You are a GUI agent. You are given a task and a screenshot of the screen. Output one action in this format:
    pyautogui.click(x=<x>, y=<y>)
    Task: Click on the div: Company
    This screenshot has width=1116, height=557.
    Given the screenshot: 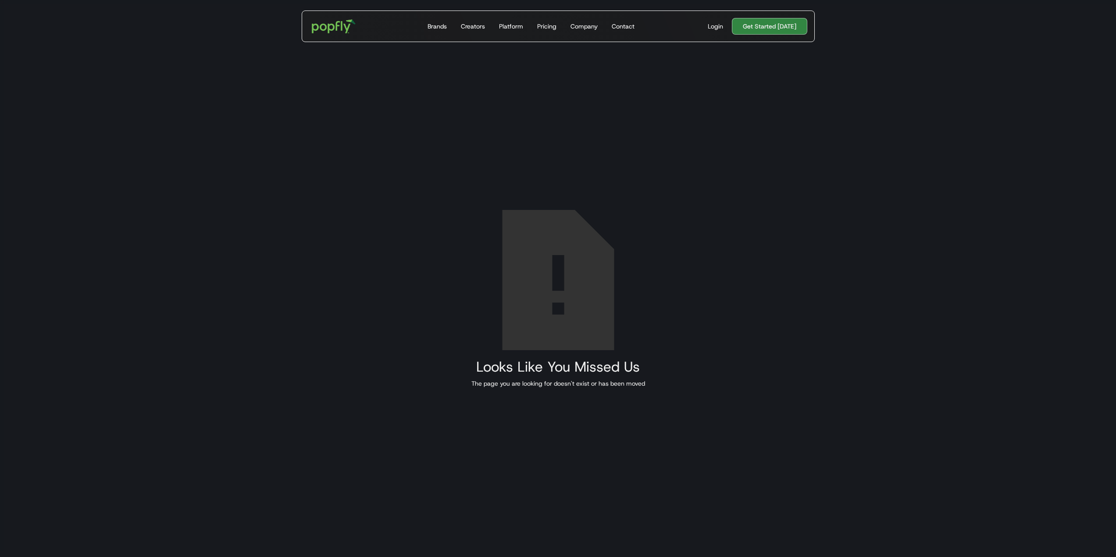 What is the action you would take?
    pyautogui.click(x=584, y=26)
    